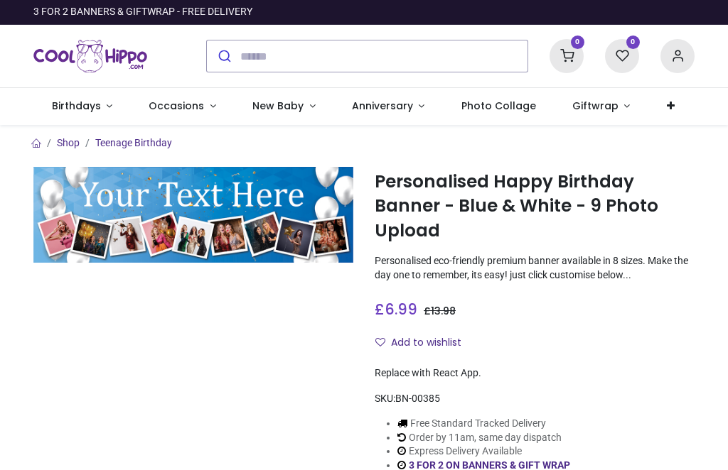 The width and height of the screenshot is (728, 470). I want to click on div: Replace with React App., so click(534, 374).